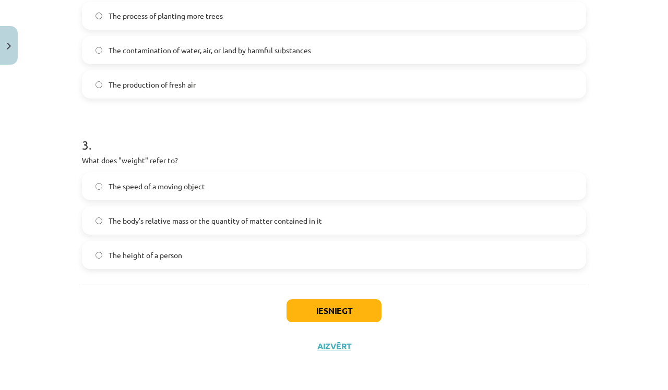  What do you see at coordinates (99, 84) in the screenshot?
I see `input: The production of fresh air` at bounding box center [99, 84].